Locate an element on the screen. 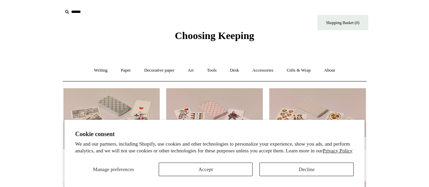  a: Desk is located at coordinates (234, 70).